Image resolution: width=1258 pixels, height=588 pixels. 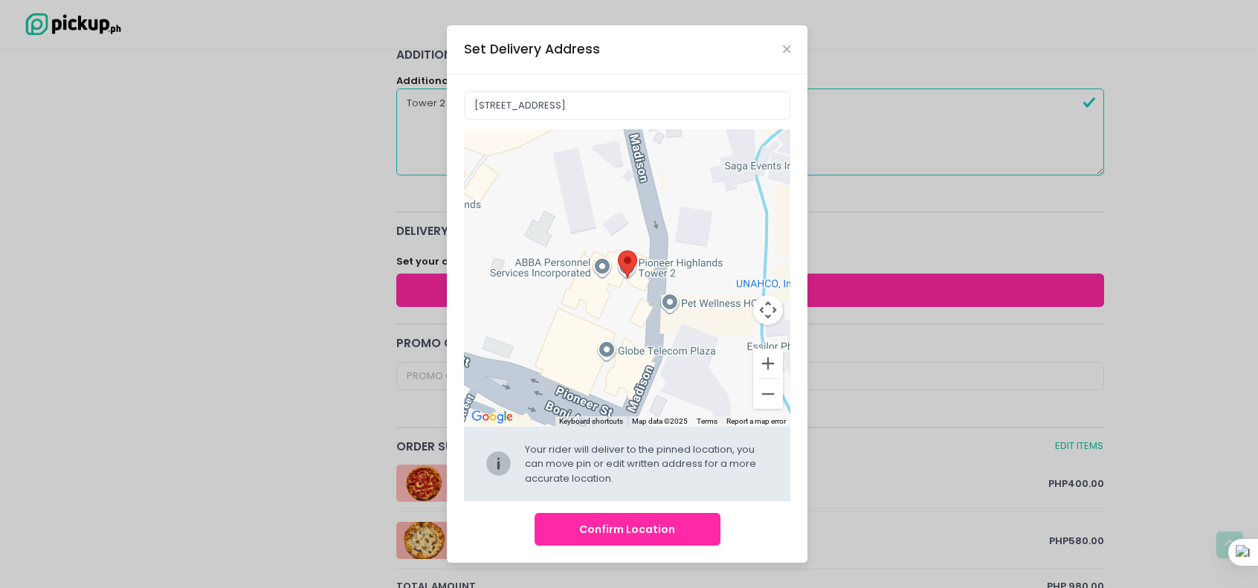 I want to click on button: Confirm Location, so click(x=627, y=529).